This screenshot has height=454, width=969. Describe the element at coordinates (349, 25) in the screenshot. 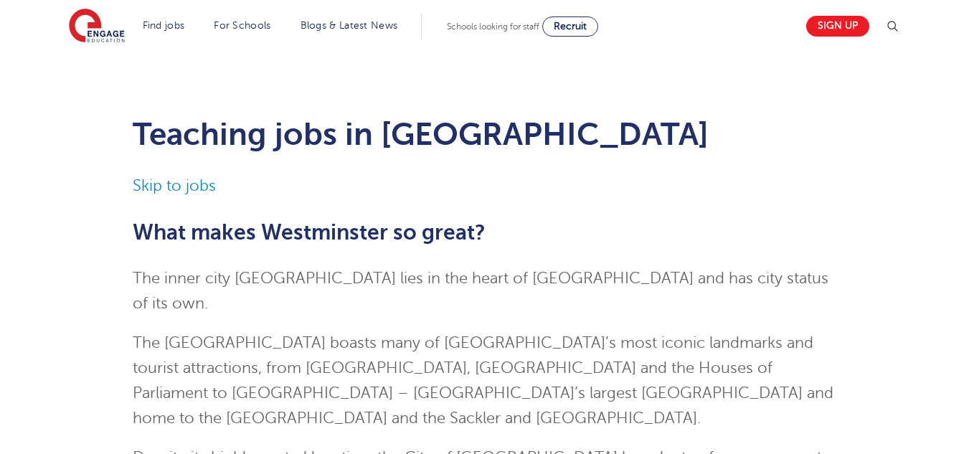

I see `a: Blogs & Latest News` at that location.